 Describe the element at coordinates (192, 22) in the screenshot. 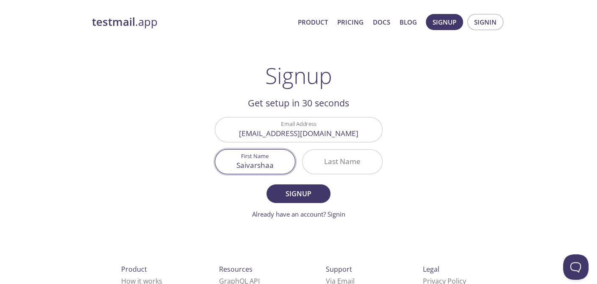

I see `a: testmail.app` at that location.